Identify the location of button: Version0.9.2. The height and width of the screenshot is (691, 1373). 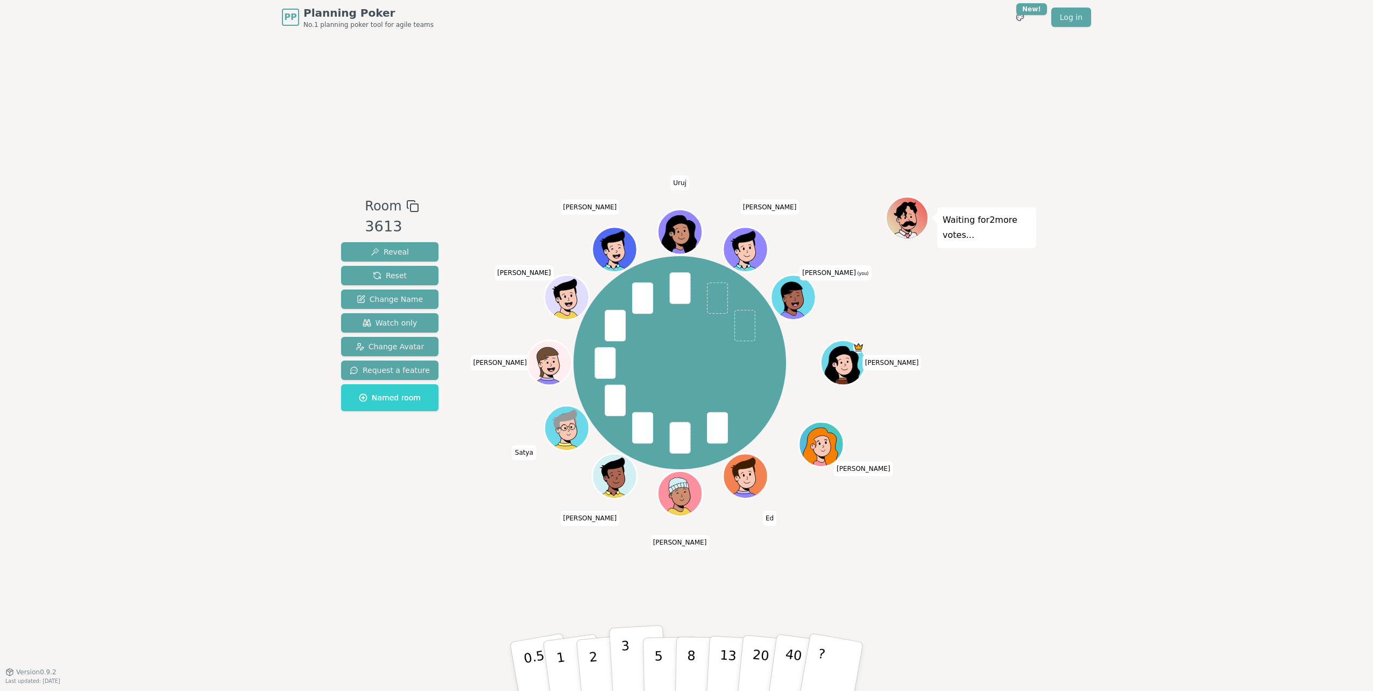
(31, 672).